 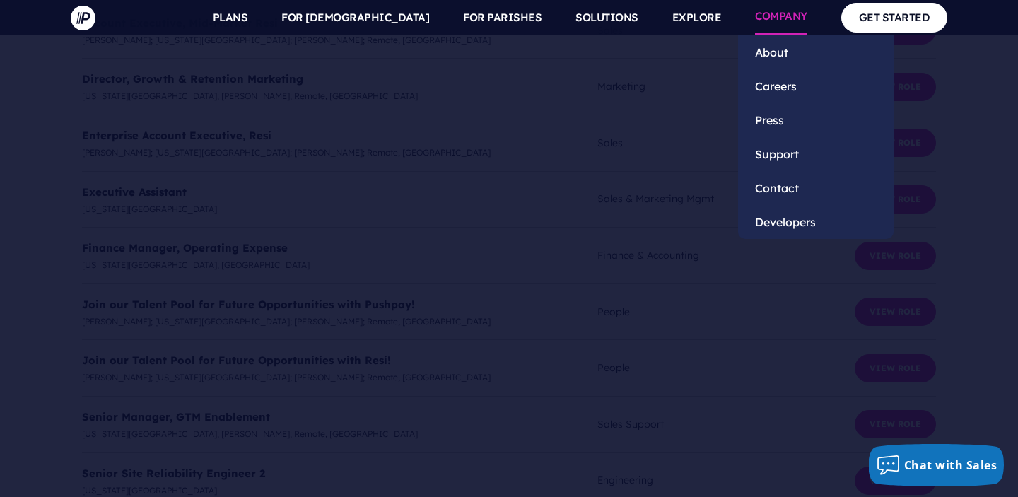 What do you see at coordinates (816, 86) in the screenshot?
I see `a: Careers` at bounding box center [816, 86].